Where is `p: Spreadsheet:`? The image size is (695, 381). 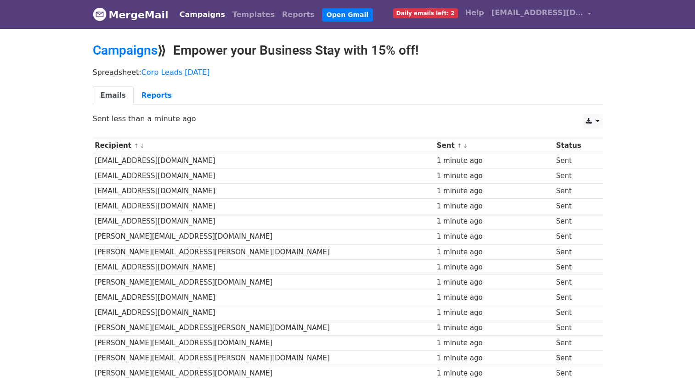 p: Spreadsheet: is located at coordinates (348, 72).